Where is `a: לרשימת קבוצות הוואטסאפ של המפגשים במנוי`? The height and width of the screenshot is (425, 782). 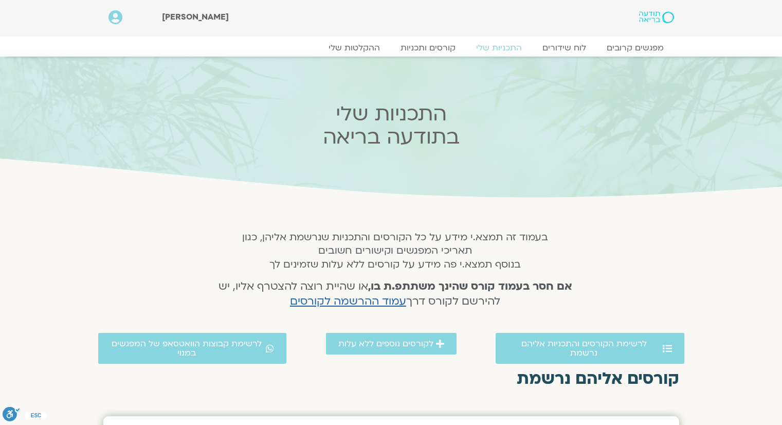 a: לרשימת קבוצות הוואטסאפ של המפגשים במנוי is located at coordinates (192, 348).